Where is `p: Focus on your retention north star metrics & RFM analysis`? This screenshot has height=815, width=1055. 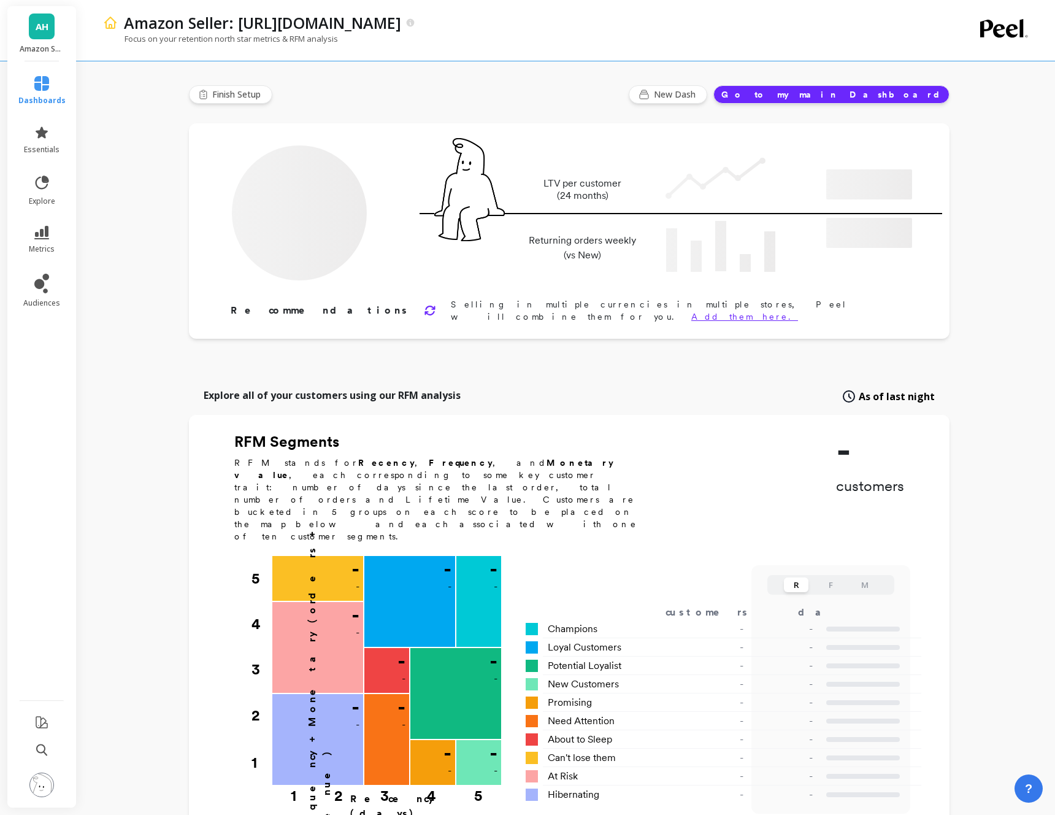
p: Focus on your retention north star metrics & RFM analysis is located at coordinates (220, 39).